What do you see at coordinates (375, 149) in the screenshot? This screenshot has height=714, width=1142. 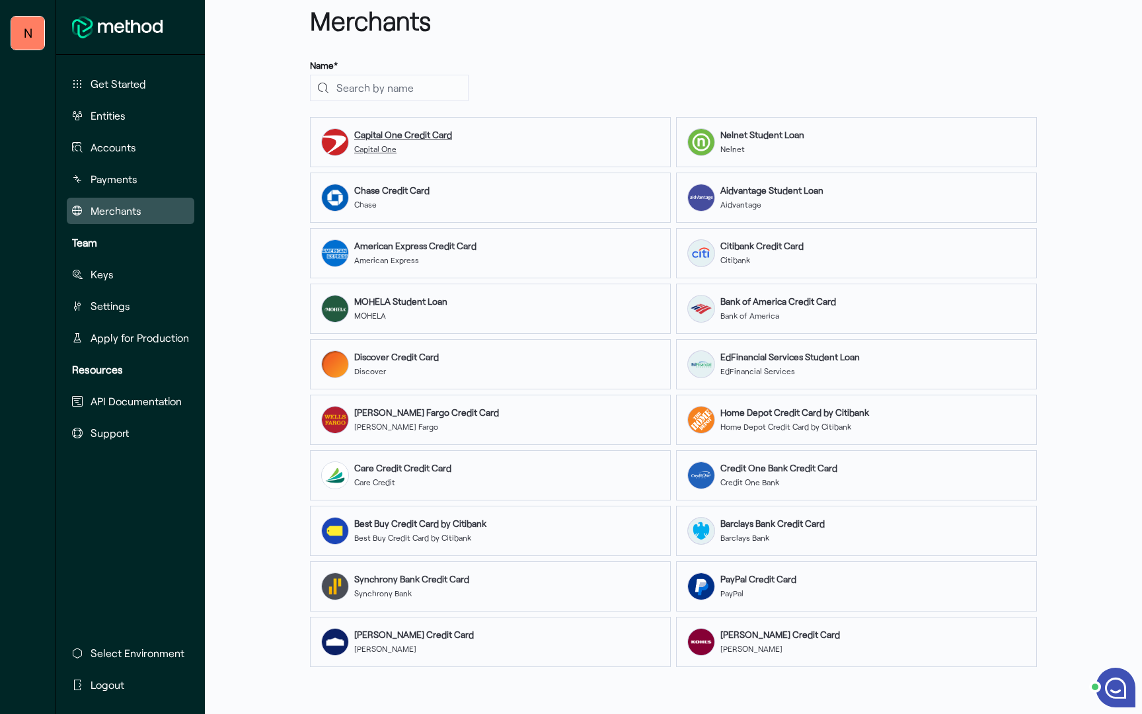 I see `small: Capital One` at bounding box center [375, 149].